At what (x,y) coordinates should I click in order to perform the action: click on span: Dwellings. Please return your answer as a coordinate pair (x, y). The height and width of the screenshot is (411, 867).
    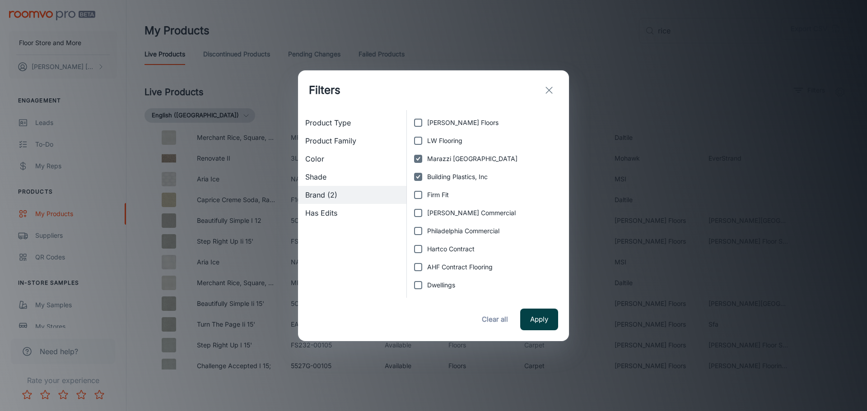
    Looking at the image, I should click on (441, 285).